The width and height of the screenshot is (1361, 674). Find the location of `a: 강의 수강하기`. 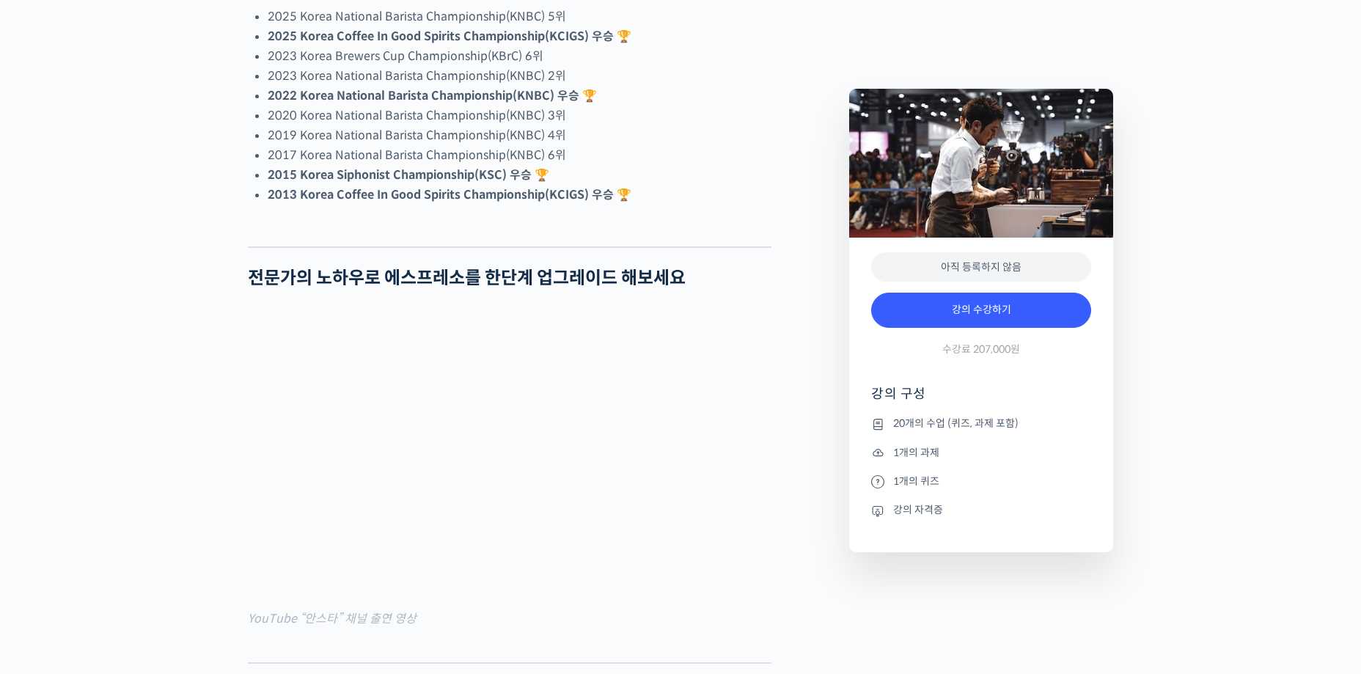

a: 강의 수강하기 is located at coordinates (981, 310).